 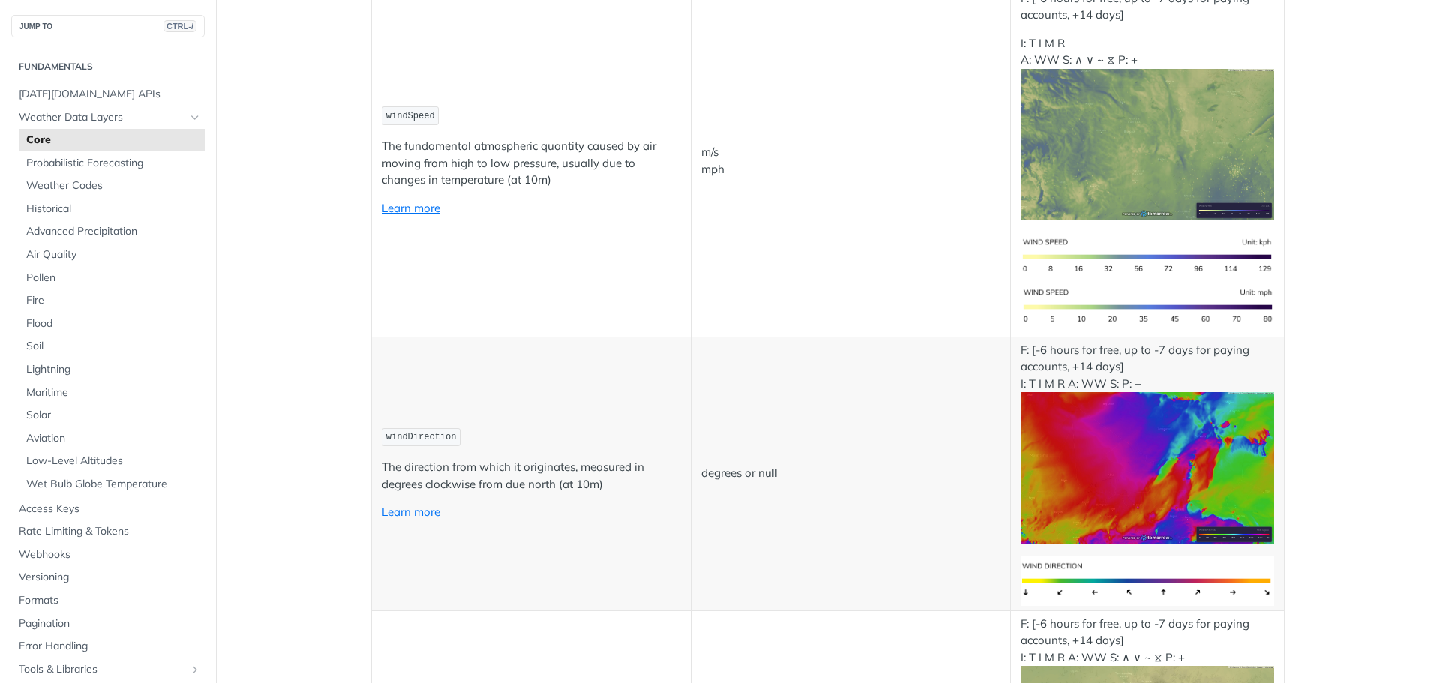 What do you see at coordinates (109, 555) in the screenshot?
I see `span: Webhooks` at bounding box center [109, 555].